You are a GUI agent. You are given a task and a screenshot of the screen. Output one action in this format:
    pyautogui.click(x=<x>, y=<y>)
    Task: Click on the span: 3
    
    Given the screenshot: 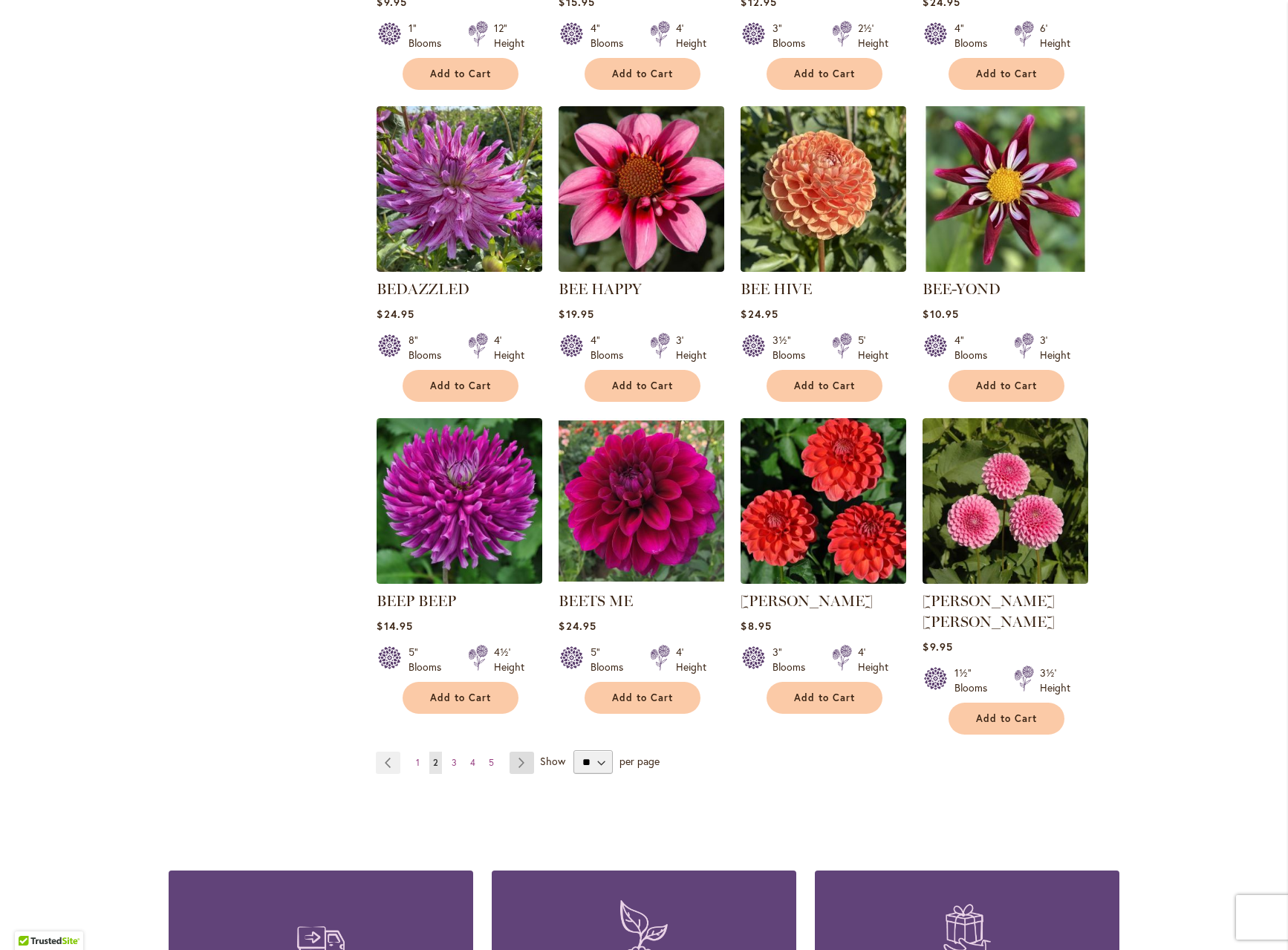 What is the action you would take?
    pyautogui.click(x=454, y=762)
    